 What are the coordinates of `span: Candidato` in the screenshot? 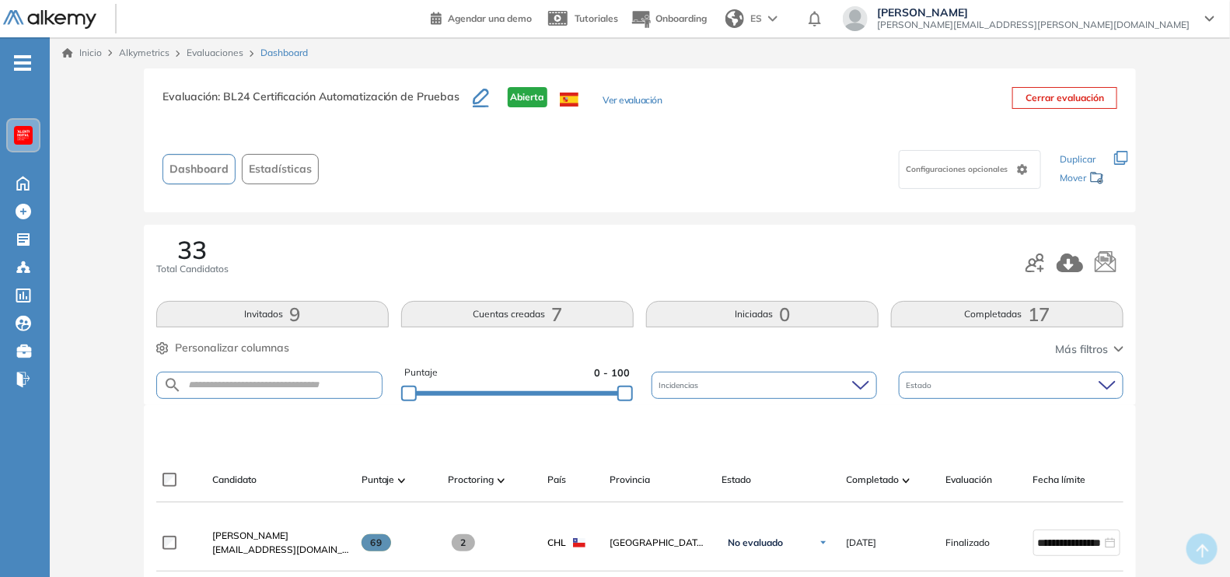 It's located at (234, 480).